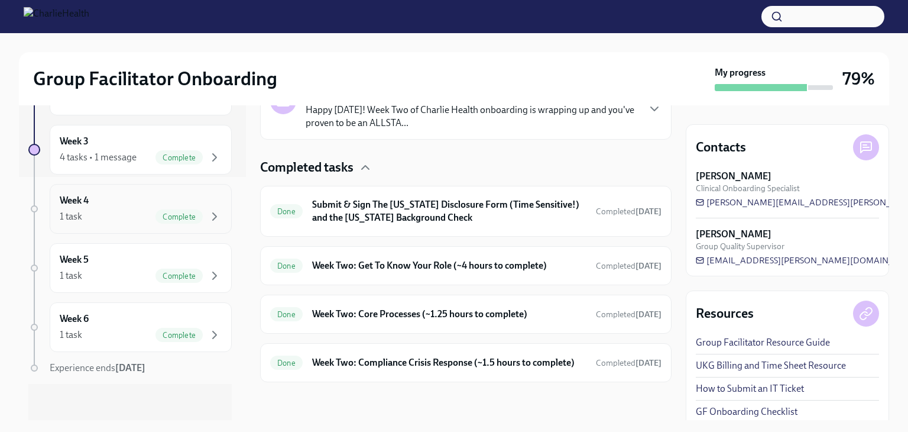 This screenshot has width=908, height=432. I want to click on h6: Week Two: Compliance Crisis Response (~1.5 hours to complete), so click(449, 363).